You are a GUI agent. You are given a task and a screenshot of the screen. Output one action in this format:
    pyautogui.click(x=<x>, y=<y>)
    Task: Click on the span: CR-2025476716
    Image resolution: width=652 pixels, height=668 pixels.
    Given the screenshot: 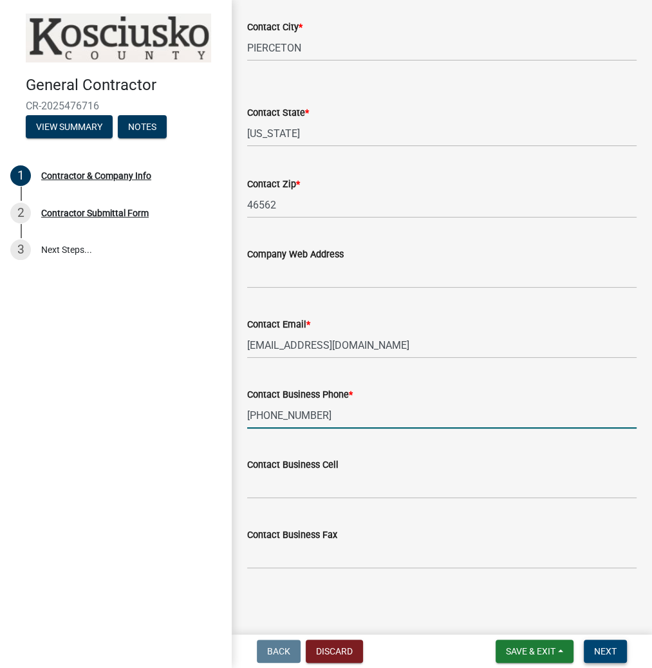 What is the action you would take?
    pyautogui.click(x=116, y=106)
    